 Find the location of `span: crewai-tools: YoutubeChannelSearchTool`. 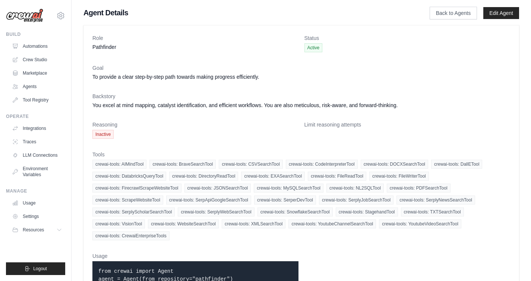

span: crewai-tools: YoutubeChannelSearchTool is located at coordinates (332, 224).